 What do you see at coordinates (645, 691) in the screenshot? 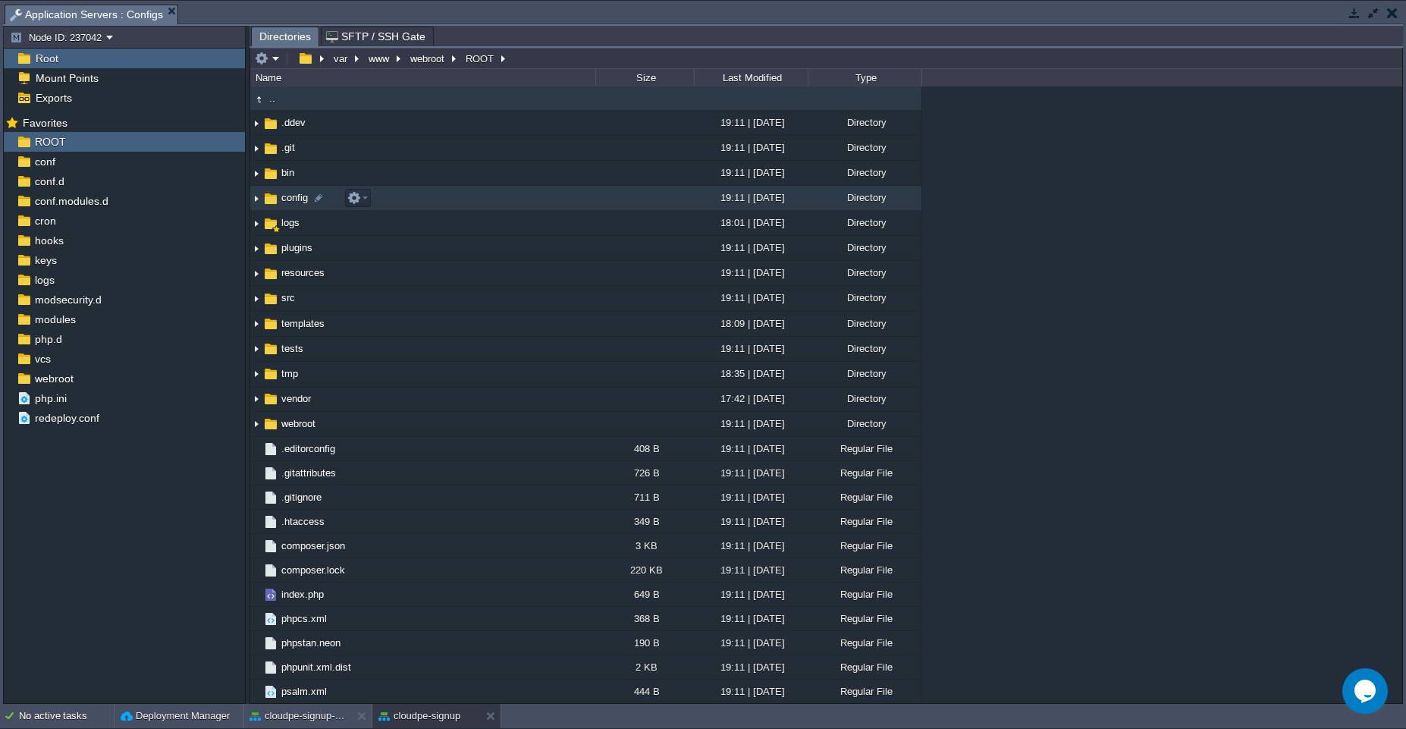
I see `div: 444 B` at bounding box center [645, 691].